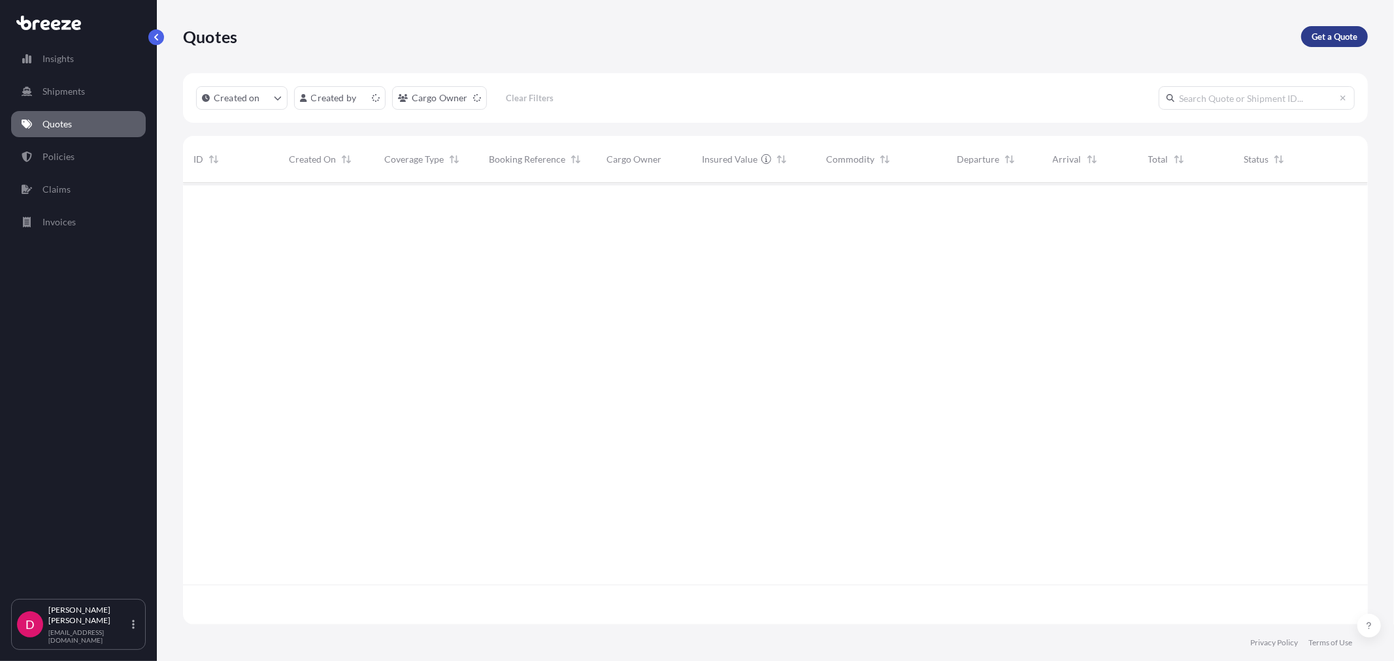 This screenshot has width=1394, height=661. What do you see at coordinates (1067, 159) in the screenshot?
I see `span: Arrival` at bounding box center [1067, 159].